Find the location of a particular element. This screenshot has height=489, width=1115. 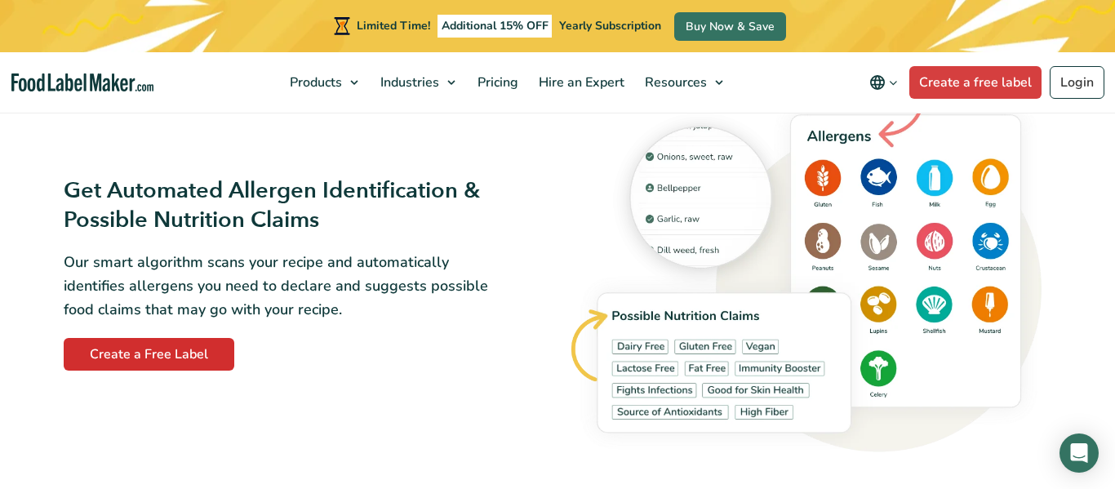

a: Pricing is located at coordinates (496, 82).